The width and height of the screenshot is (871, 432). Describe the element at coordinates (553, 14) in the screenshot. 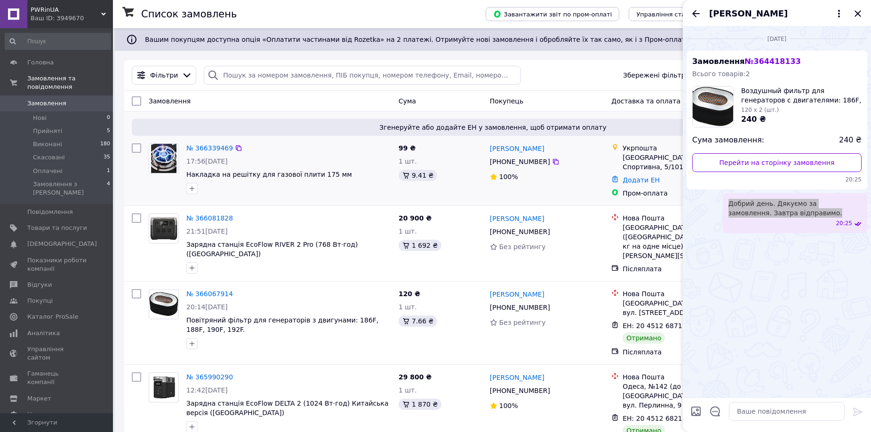

I see `button: Завантажити звіт по пром-оплаті` at that location.